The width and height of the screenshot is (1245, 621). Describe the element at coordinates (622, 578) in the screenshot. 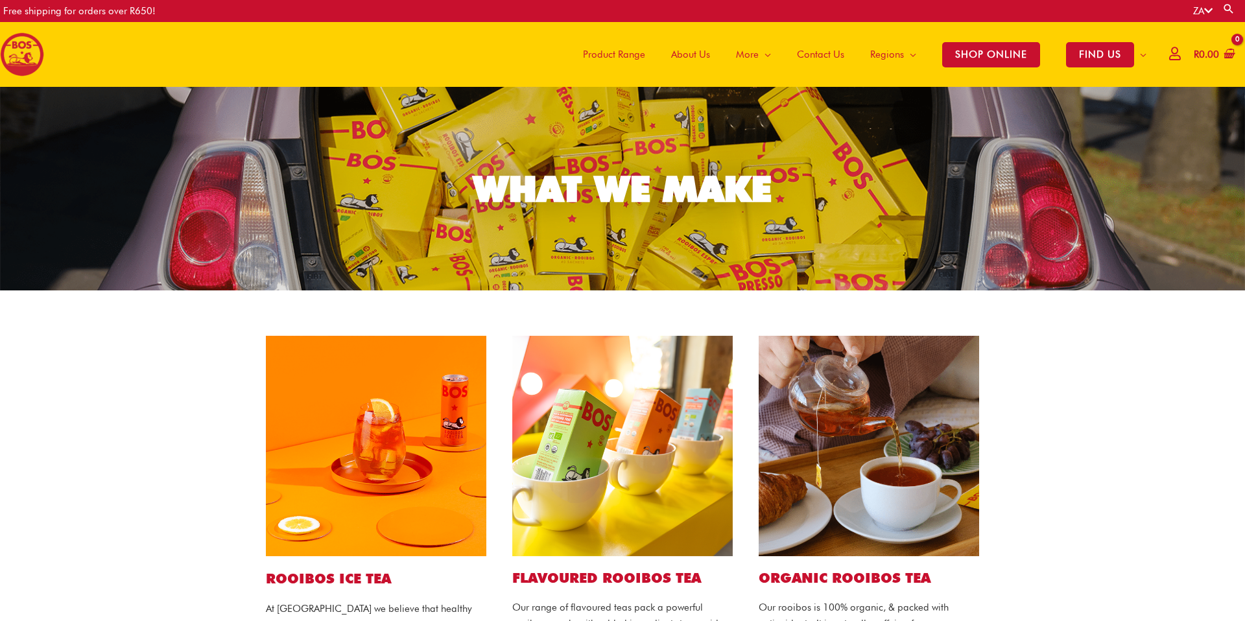

I see `h2: Flavoured ROOIBOS TEA` at that location.